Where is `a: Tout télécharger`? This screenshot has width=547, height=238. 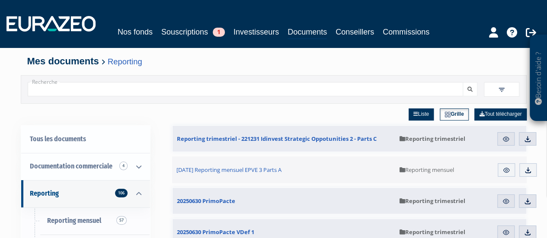
a: Tout télécharger is located at coordinates (501, 115).